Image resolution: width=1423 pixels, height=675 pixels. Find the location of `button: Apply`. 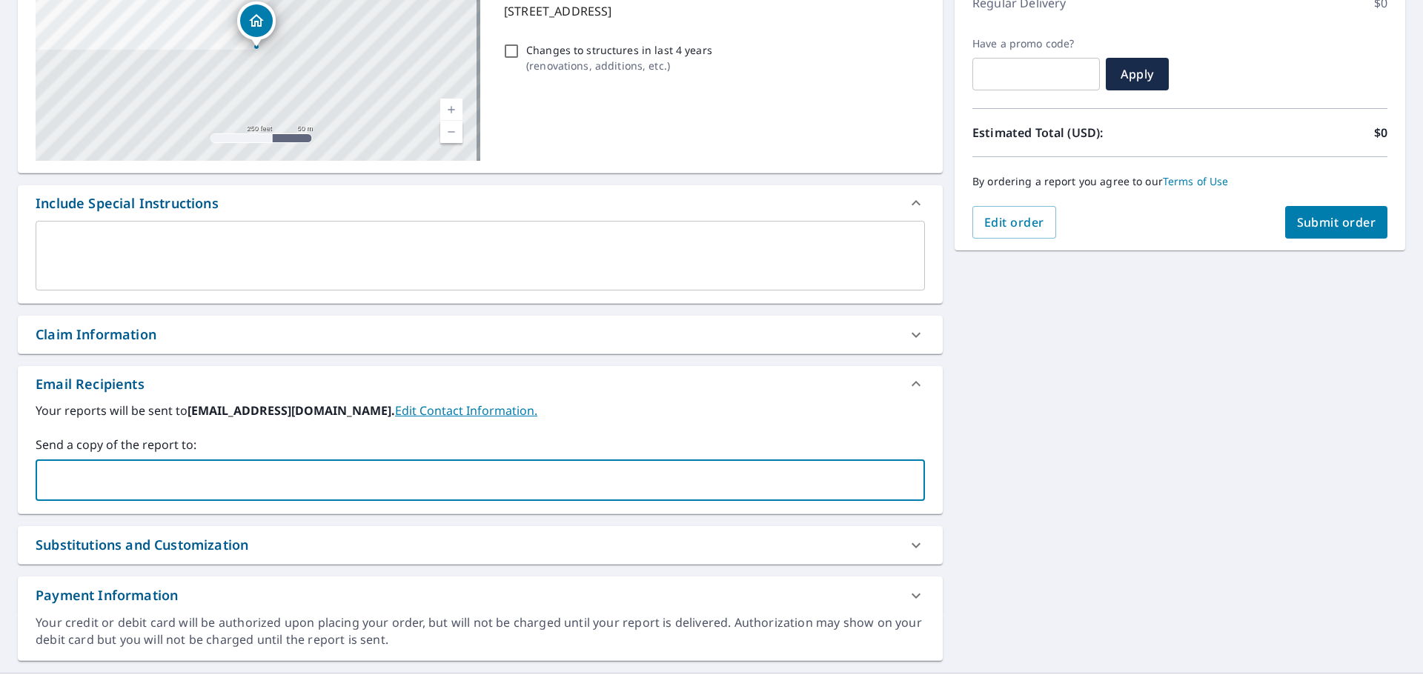

button: Apply is located at coordinates (1137, 74).